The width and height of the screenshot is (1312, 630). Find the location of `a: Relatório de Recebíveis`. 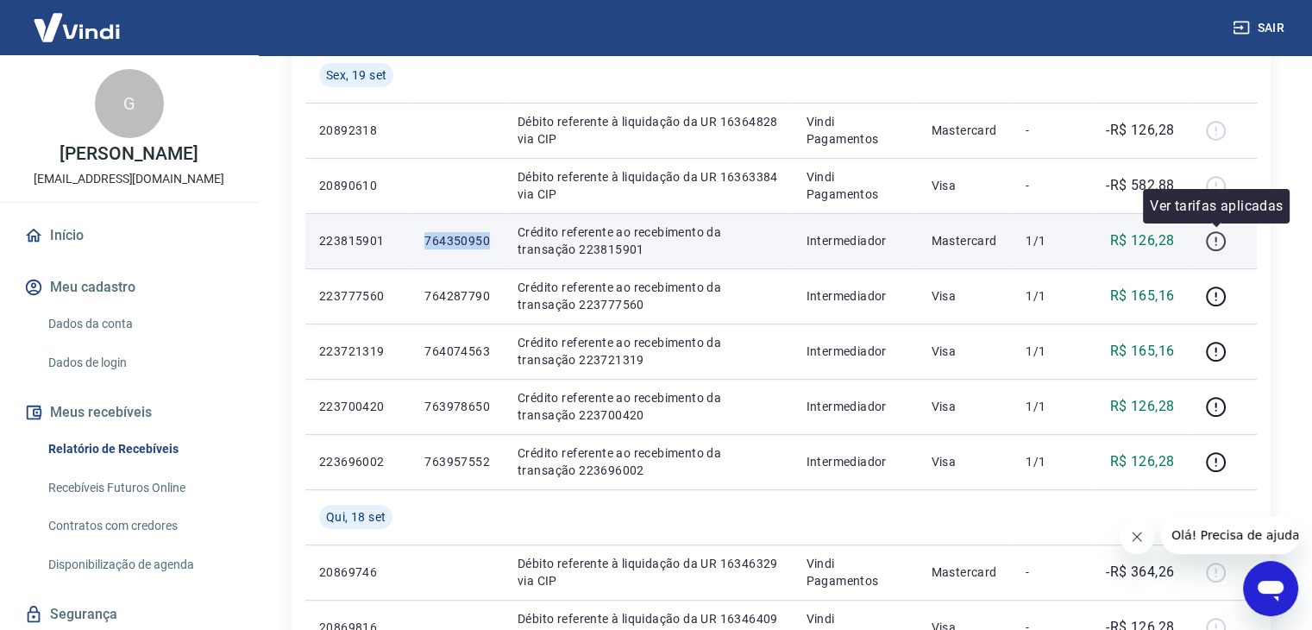

a: Relatório de Recebíveis is located at coordinates (139, 448).